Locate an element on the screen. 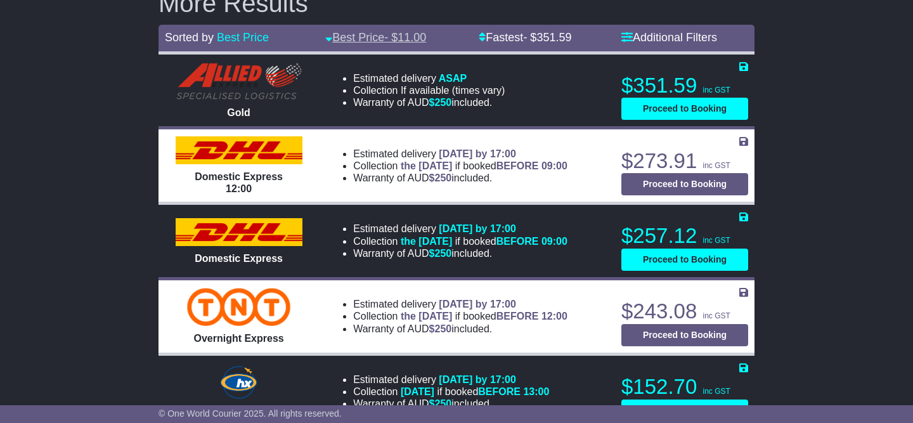 The image size is (913, 423). span: Domestic Express is located at coordinates (238, 258).